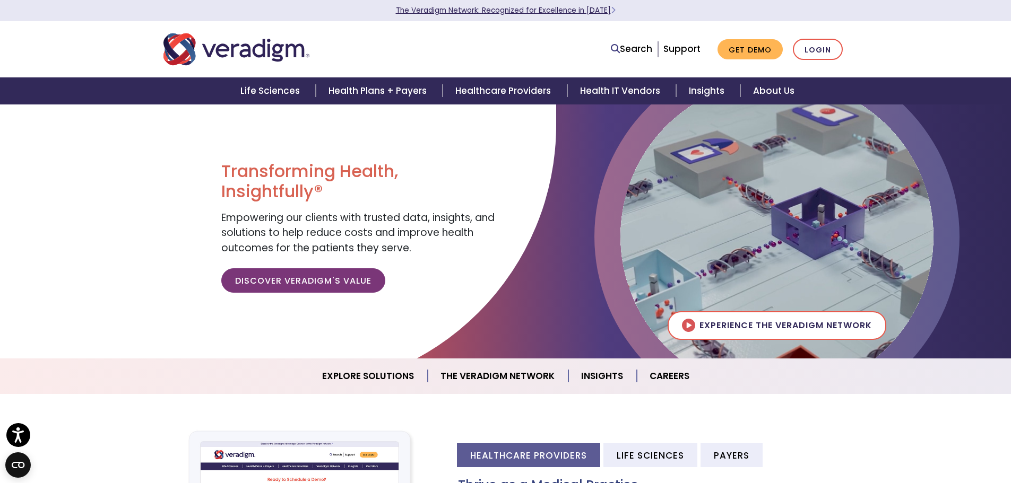  Describe the element at coordinates (621, 91) in the screenshot. I see `a: Health IT Vendors` at that location.